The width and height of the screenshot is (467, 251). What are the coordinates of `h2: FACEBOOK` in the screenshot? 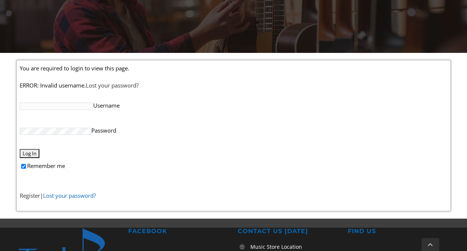 It's located at (179, 231).